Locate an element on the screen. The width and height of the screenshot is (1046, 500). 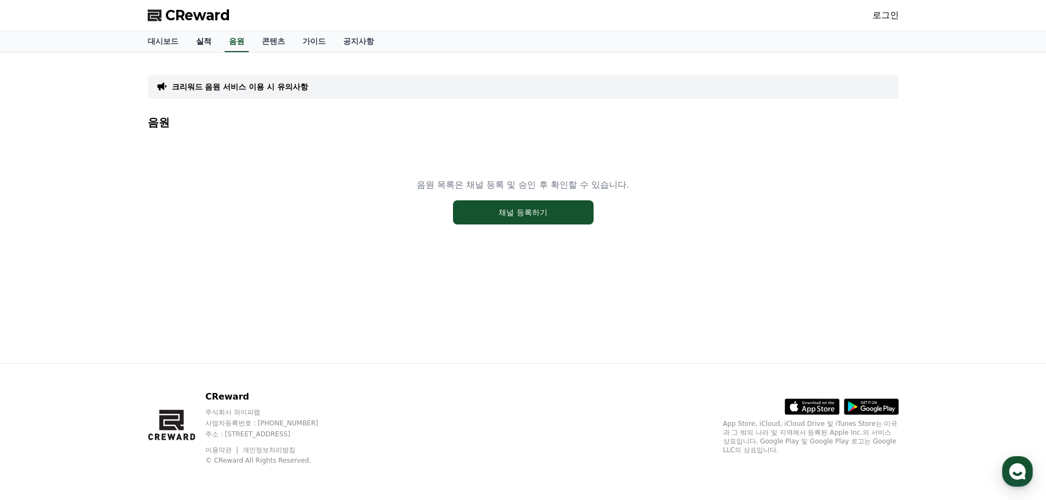
a: 홈 is located at coordinates (38, 362).